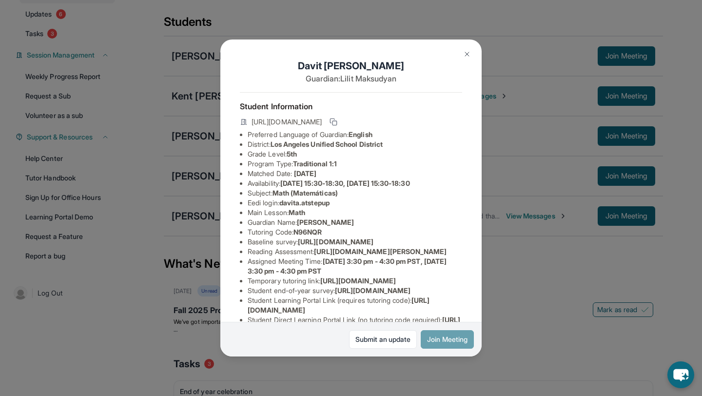  What do you see at coordinates (355, 232) in the screenshot?
I see `li: Tutoring Code :` at bounding box center [355, 232].